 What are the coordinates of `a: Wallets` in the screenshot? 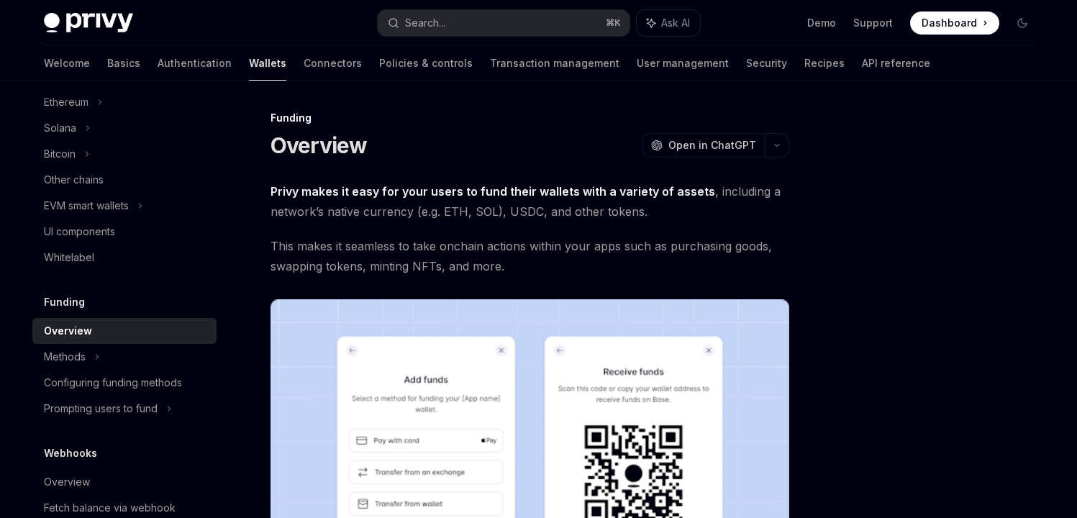 It's located at (268, 63).